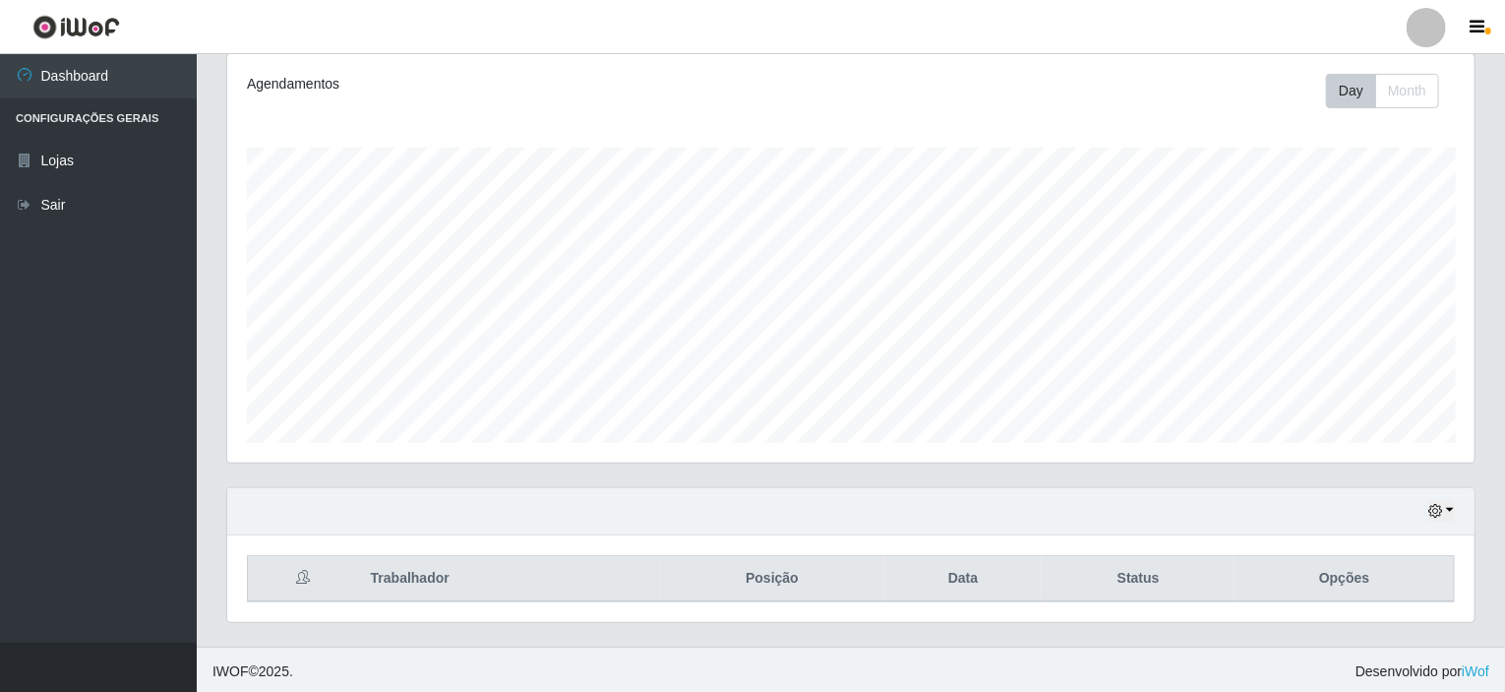 The height and width of the screenshot is (692, 1505). What do you see at coordinates (1344, 578) in the screenshot?
I see `th: Opções` at bounding box center [1344, 578].